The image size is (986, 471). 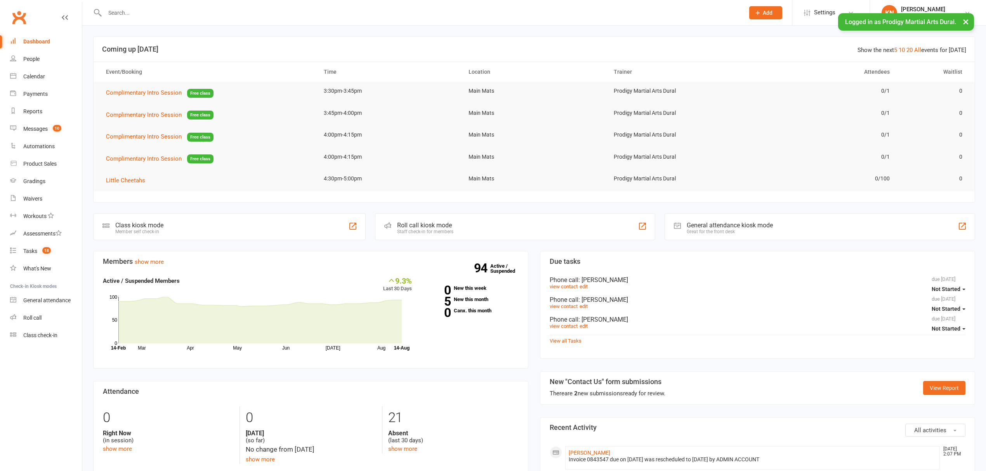 I want to click on a: 5, so click(x=896, y=50).